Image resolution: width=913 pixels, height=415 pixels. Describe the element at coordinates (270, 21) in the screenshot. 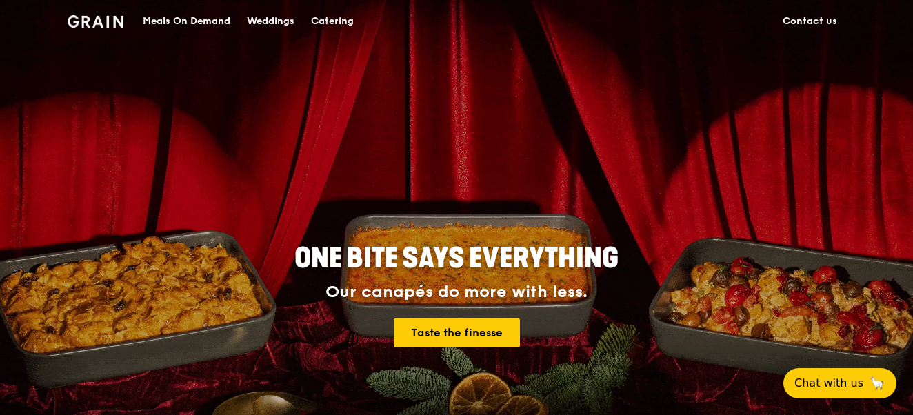

I see `a: Weddings` at that location.